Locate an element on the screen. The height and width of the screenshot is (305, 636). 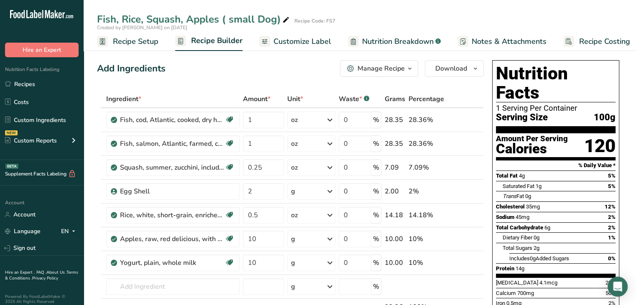
div: Manage Recipe is located at coordinates (381, 69).